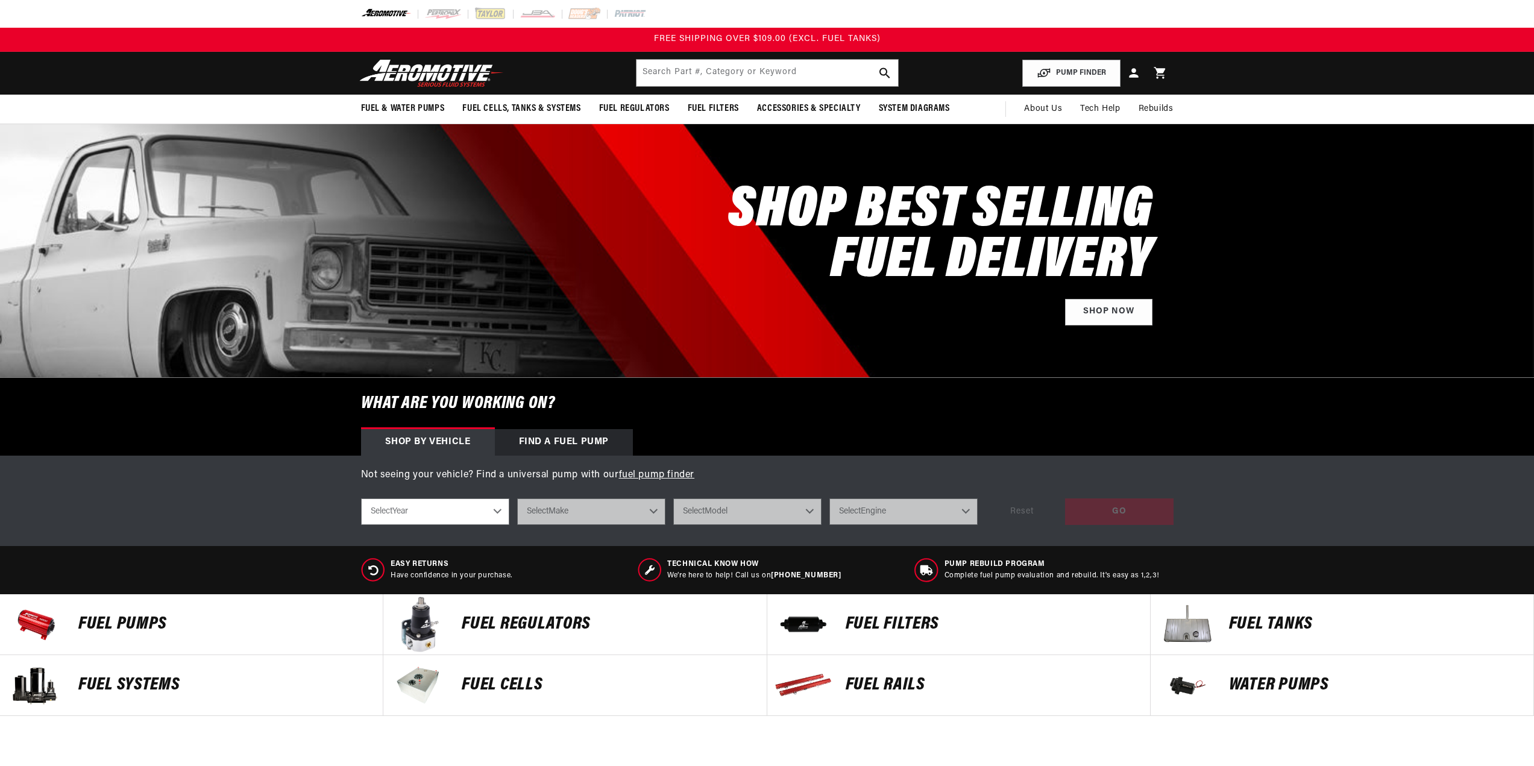 This screenshot has width=1534, height=766. I want to click on span: Rebuilds, so click(1156, 109).